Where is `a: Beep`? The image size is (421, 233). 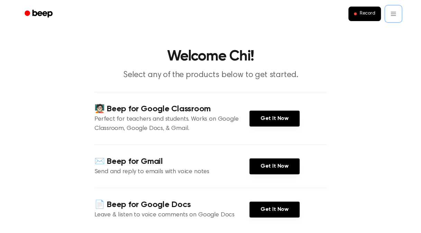 a: Beep is located at coordinates (39, 14).